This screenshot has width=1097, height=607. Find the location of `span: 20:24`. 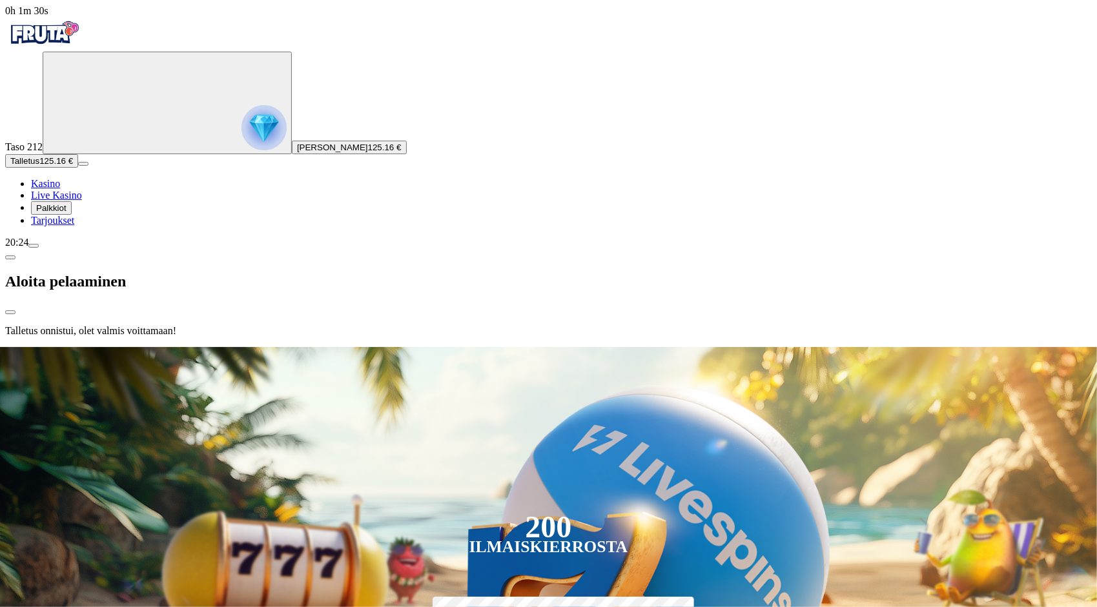

span: 20:24 is located at coordinates (17, 242).